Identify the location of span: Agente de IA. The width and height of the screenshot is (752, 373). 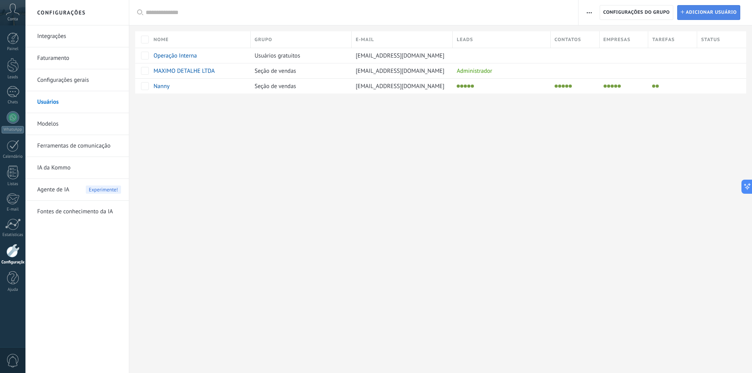
(53, 190).